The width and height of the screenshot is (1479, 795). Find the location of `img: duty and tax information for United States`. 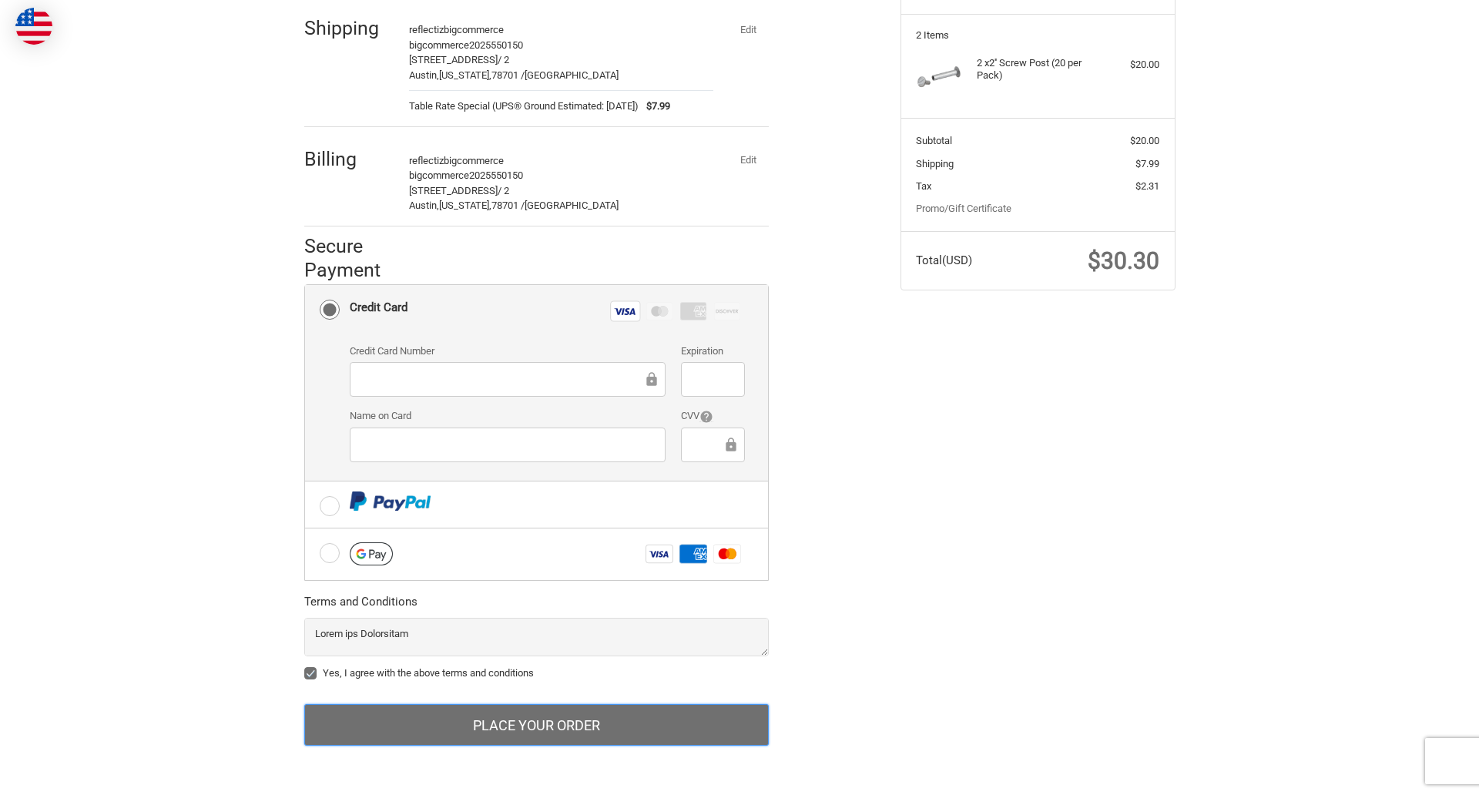

img: duty and tax information for United States is located at coordinates (34, 26).